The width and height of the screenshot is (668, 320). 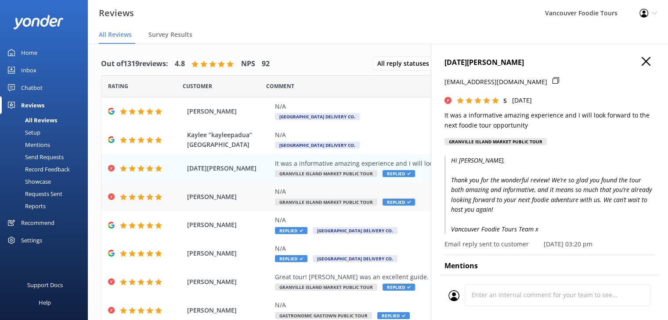 I want to click on div: Reports, so click(x=25, y=206).